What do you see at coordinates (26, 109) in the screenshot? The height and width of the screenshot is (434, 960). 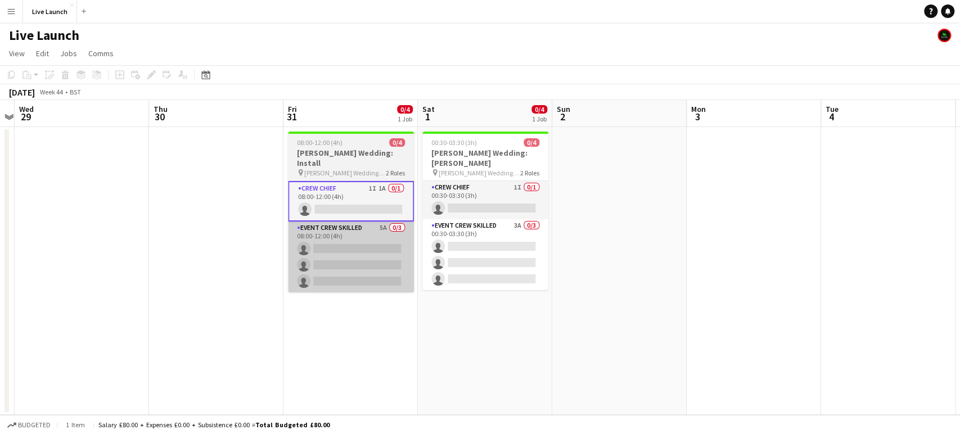 I see `span: Wed` at bounding box center [26, 109].